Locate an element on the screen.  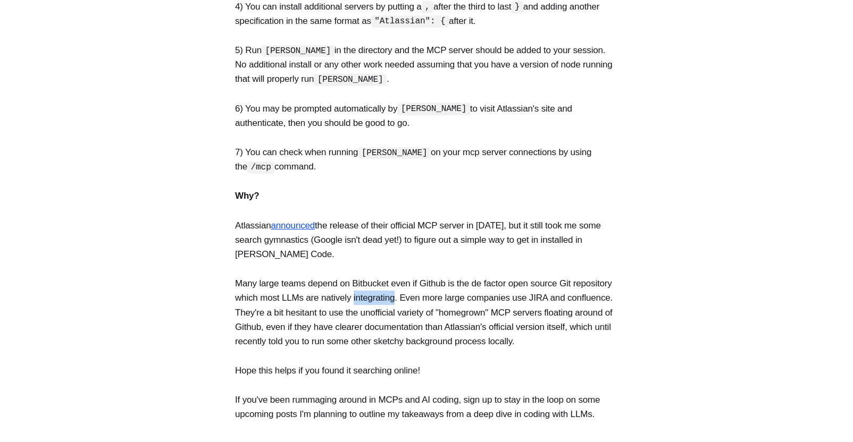
a: announced is located at coordinates (292, 225).